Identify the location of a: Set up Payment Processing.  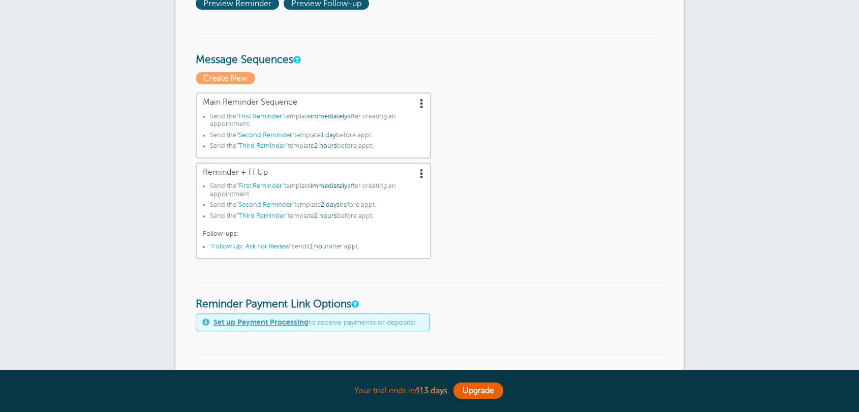
(261, 322).